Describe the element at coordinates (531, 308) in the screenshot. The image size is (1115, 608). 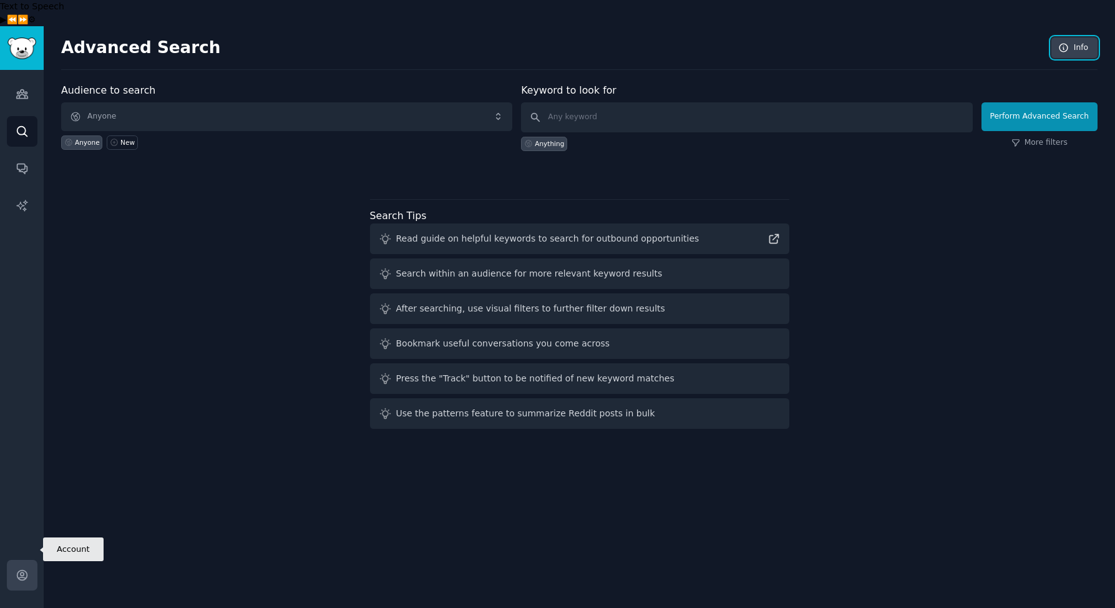
I see `div: After searching, use visual filters to further filter down results` at that location.